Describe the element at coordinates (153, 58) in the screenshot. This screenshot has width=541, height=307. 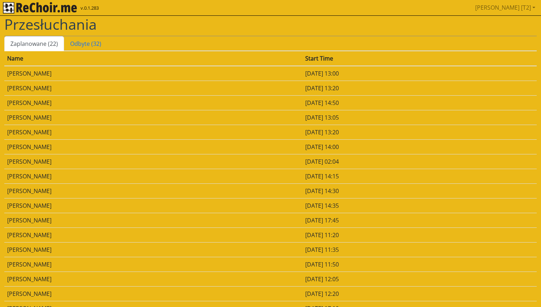
I see `div: Name` at that location.